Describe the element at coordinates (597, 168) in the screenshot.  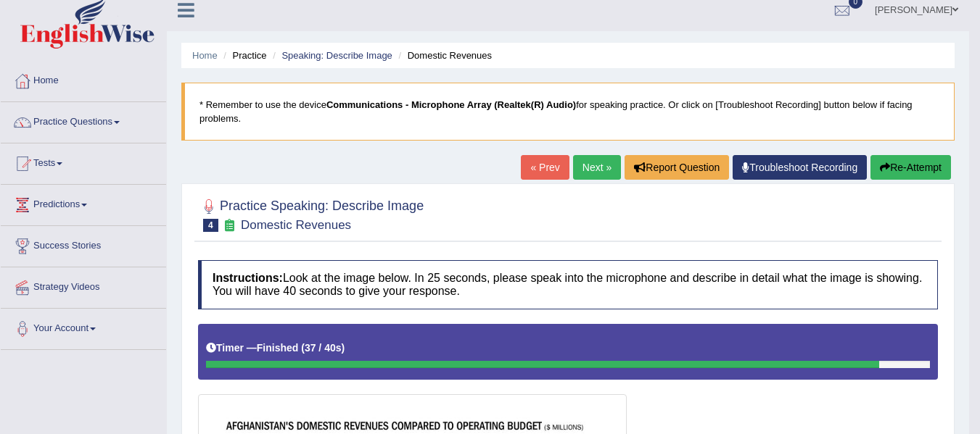
I see `a: Next »` at that location.